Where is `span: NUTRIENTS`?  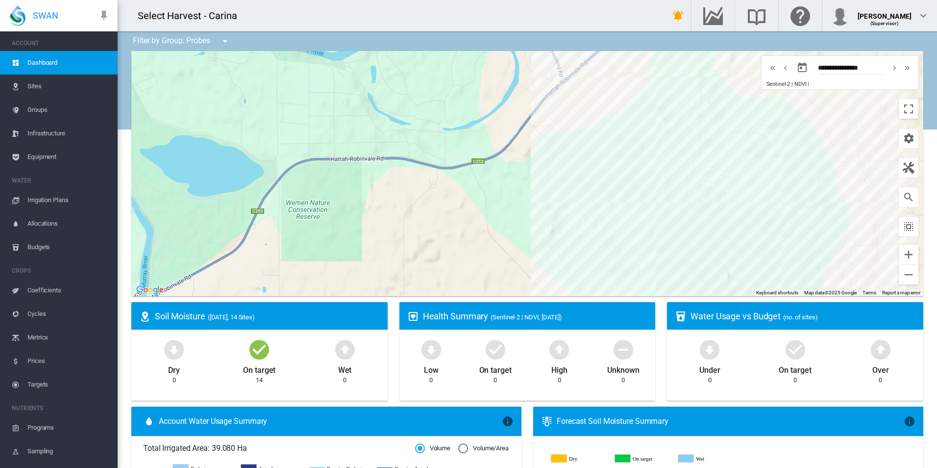
span: NUTRIENTS is located at coordinates (61, 408).